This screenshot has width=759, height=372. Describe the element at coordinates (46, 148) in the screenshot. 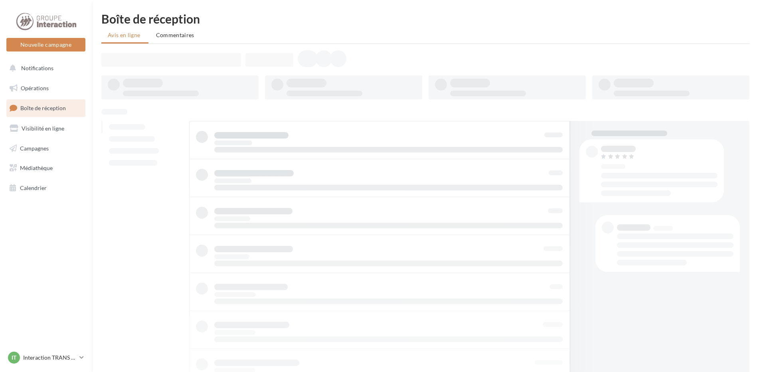

I see `a: Campagnes` at that location.